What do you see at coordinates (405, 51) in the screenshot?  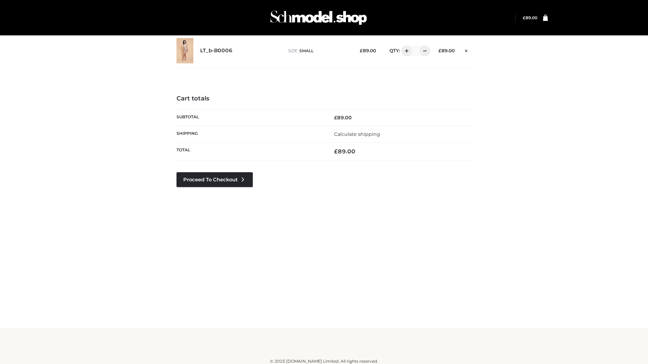 I see `div: QTY:` at bounding box center [405, 51].